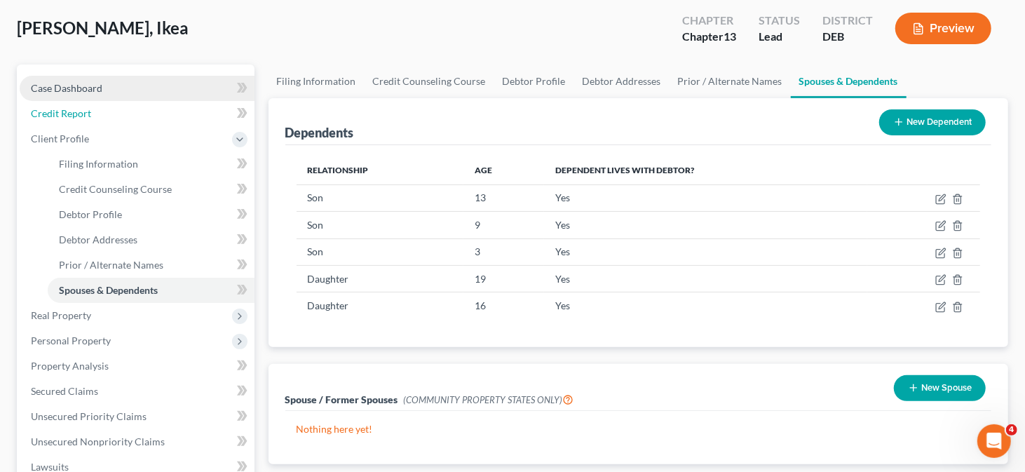 The image size is (1025, 472). I want to click on span: Credit Report, so click(61, 113).